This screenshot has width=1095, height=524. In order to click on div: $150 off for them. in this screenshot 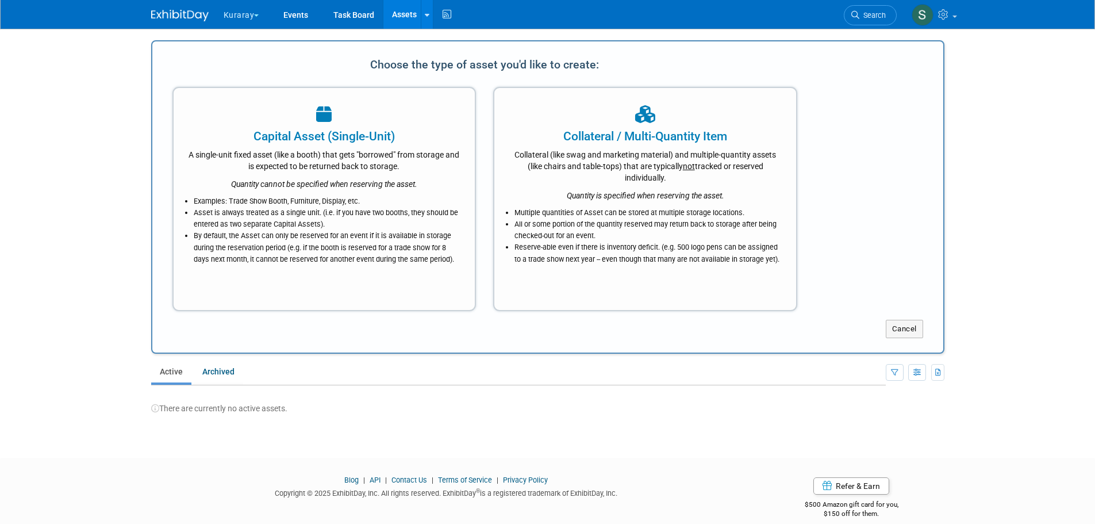, I will do `click(851, 513)`.